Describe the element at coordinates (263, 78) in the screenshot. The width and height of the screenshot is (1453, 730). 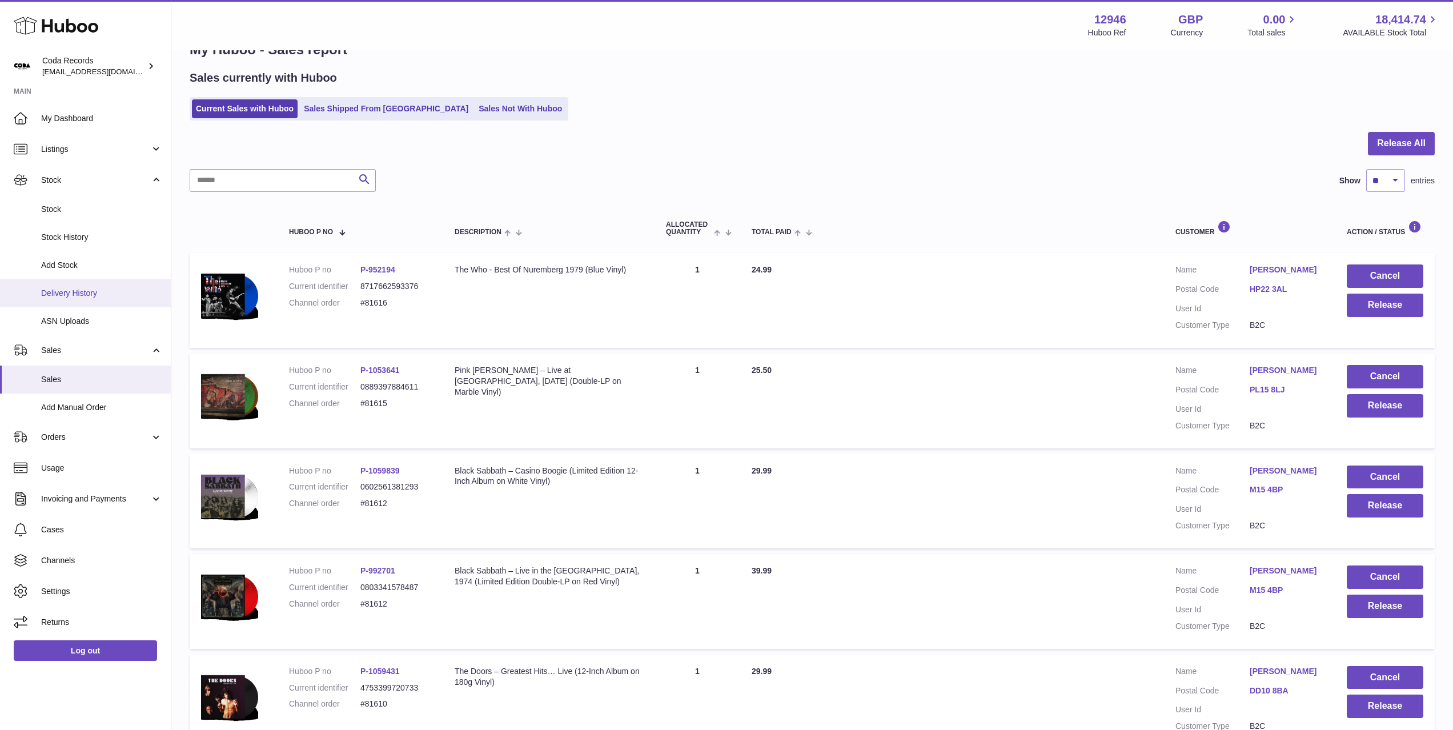
I see `h2: Sales currently with Huboo` at that location.